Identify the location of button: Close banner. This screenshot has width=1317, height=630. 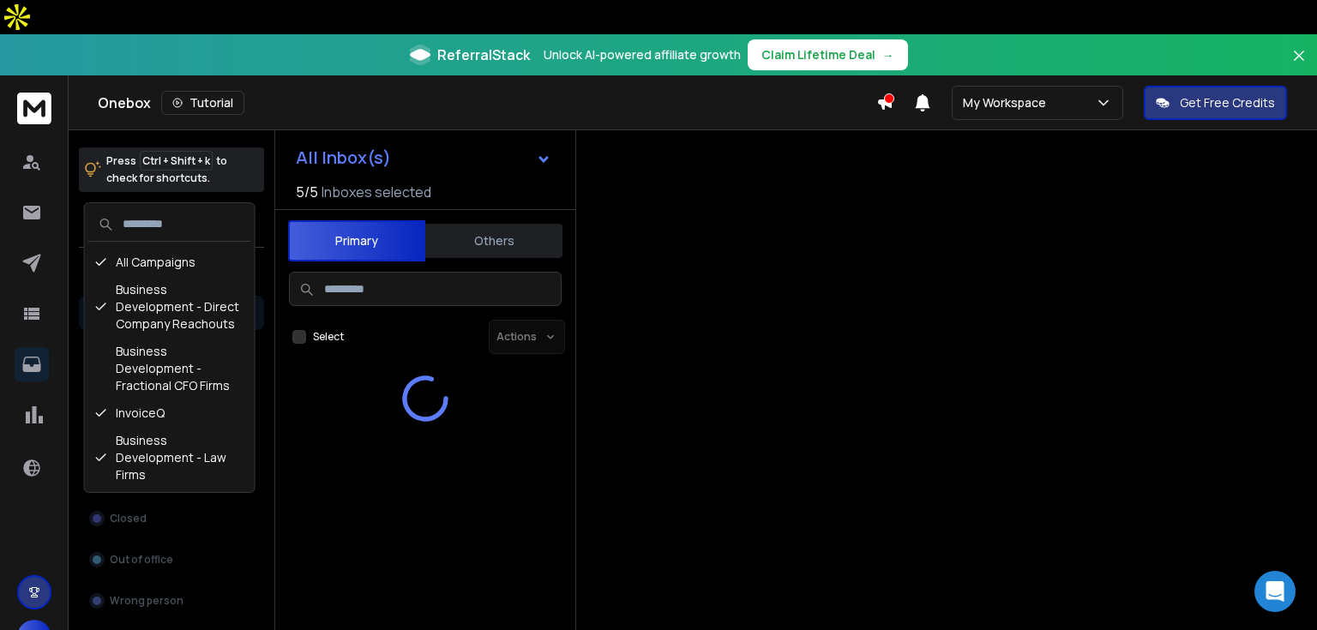
(1299, 65).